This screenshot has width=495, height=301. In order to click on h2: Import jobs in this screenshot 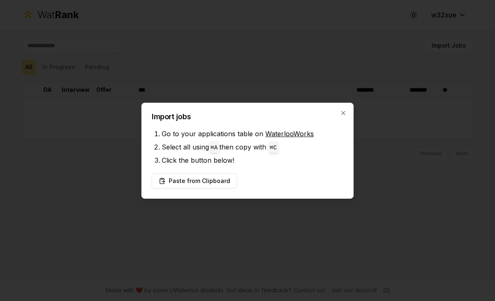, I will do `click(247, 117)`.